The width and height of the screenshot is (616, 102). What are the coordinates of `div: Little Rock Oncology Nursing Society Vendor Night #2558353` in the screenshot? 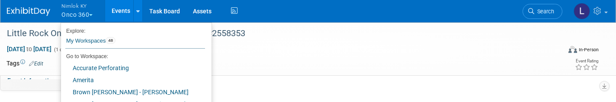 It's located at (276, 34).